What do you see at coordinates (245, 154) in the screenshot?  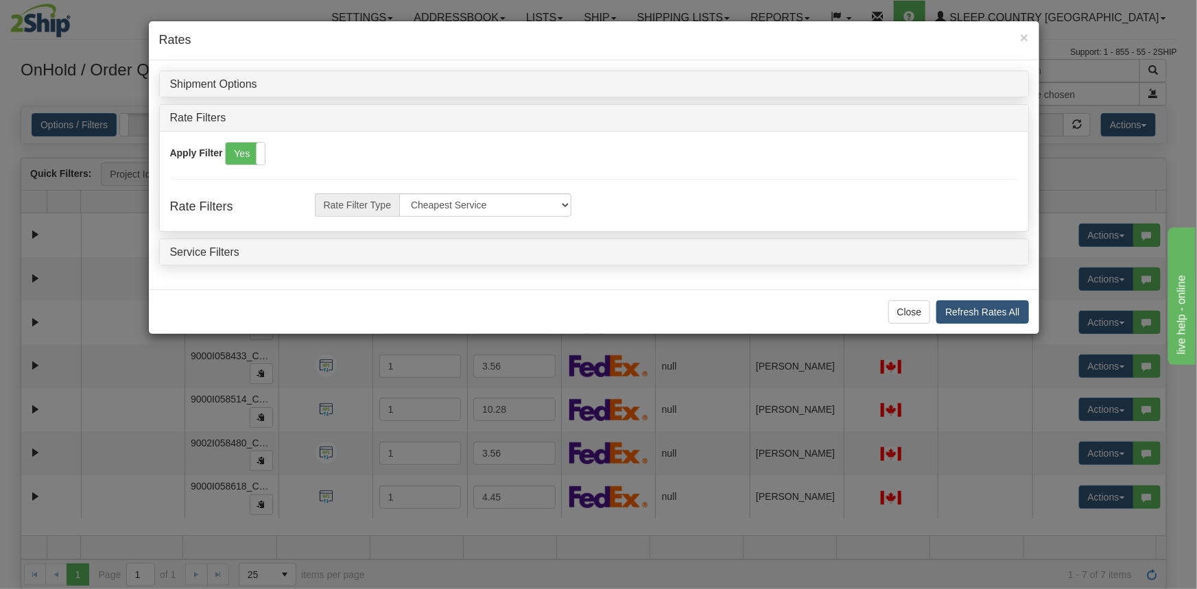 I see `label: Yes` at bounding box center [245, 154].